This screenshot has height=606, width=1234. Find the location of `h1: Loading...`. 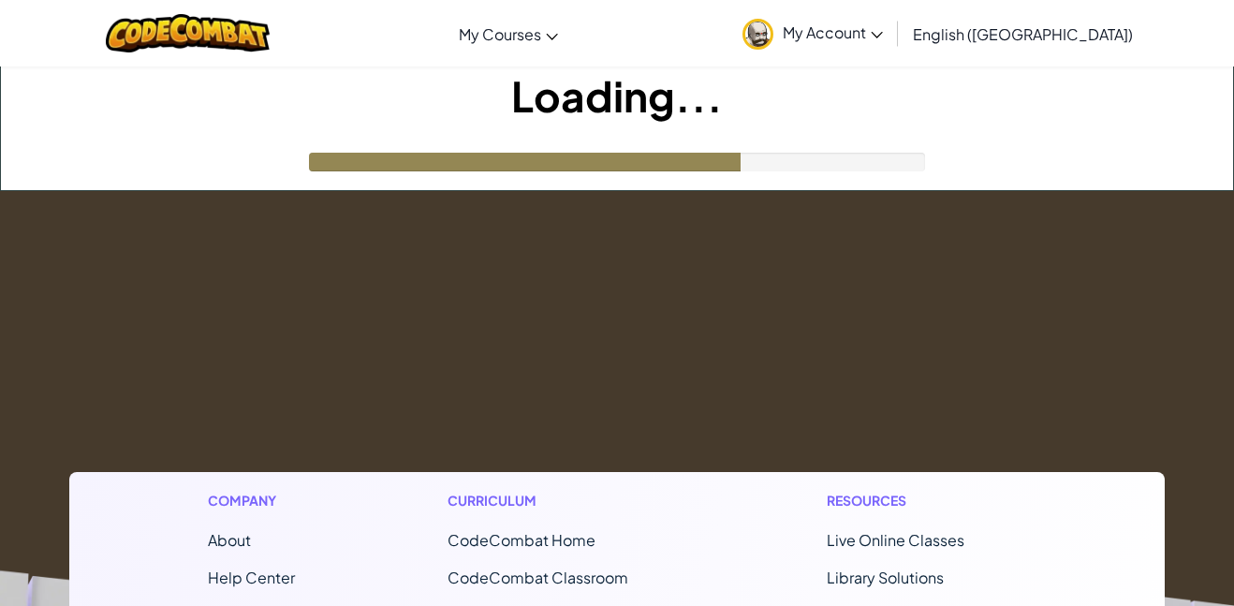

h1: Loading... is located at coordinates (617, 96).